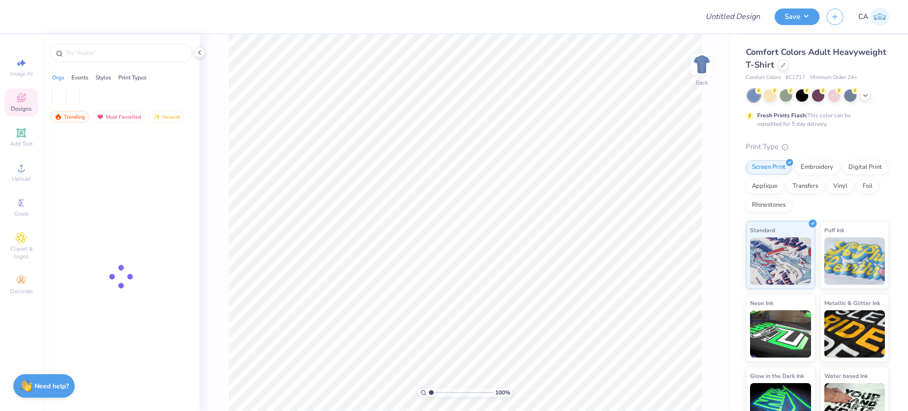 This screenshot has height=411, width=908. I want to click on div: Rhinestones, so click(768, 205).